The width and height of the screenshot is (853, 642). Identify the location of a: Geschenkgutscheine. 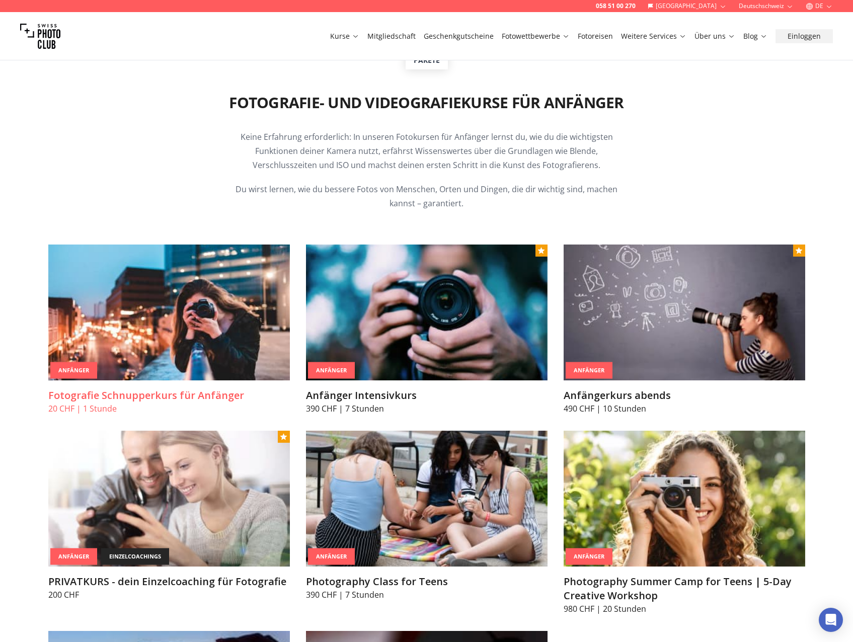
(458, 36).